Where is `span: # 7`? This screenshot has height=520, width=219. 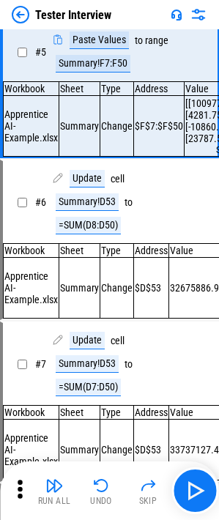
span: # 7 is located at coordinates (40, 364).